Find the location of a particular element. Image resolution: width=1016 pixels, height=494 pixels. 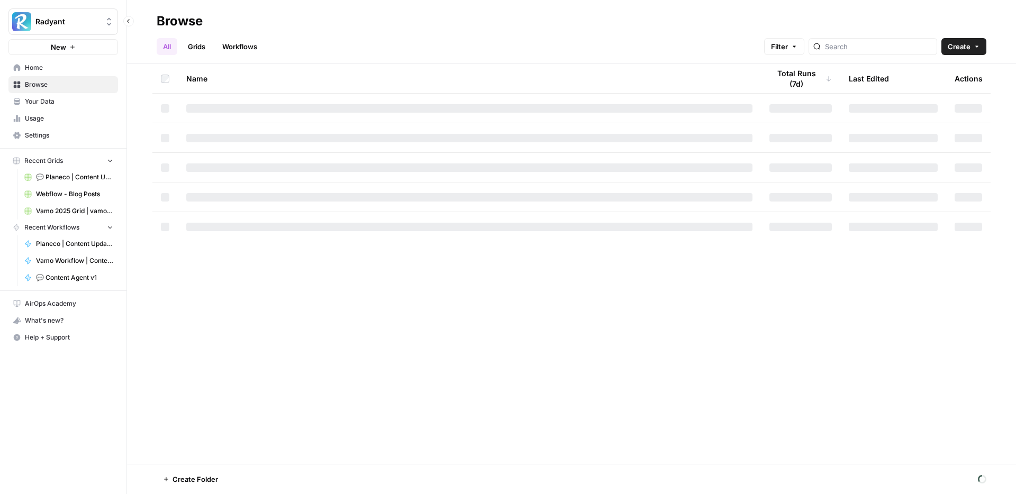

div: What's new? is located at coordinates (63, 321).